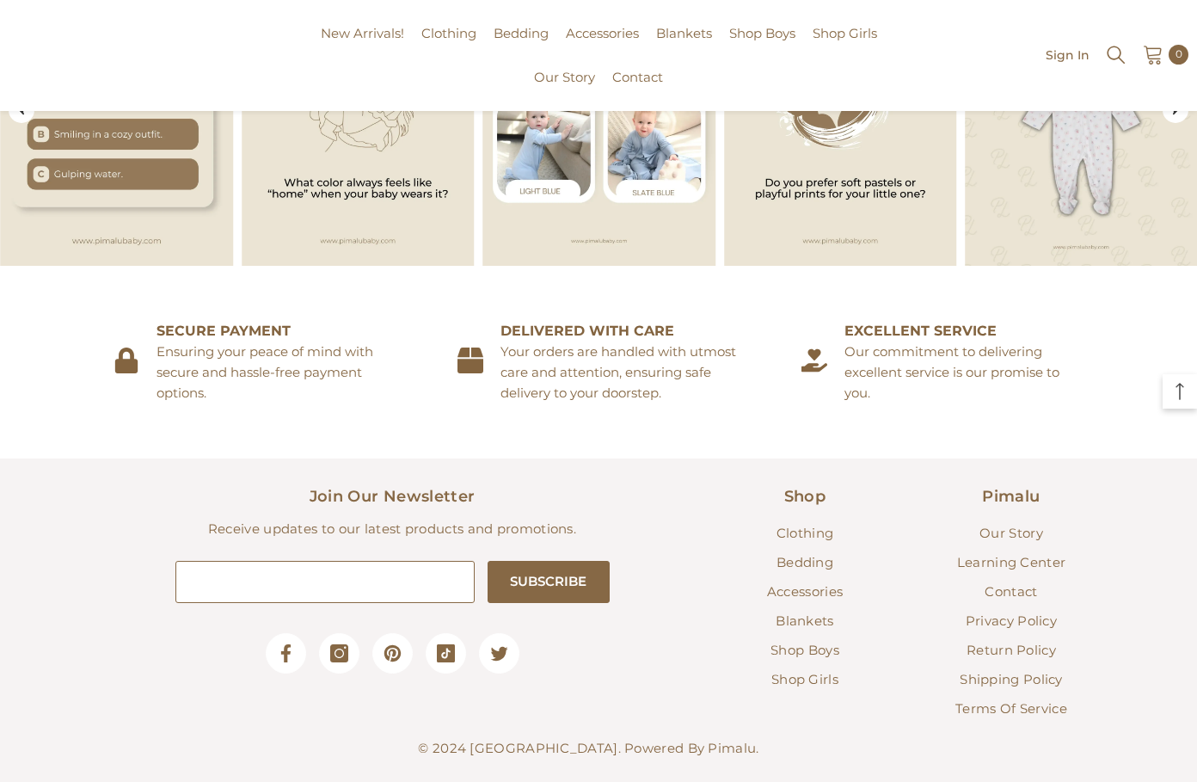  I want to click on p: Receive updates to our latest products and promotions., so click(392, 529).